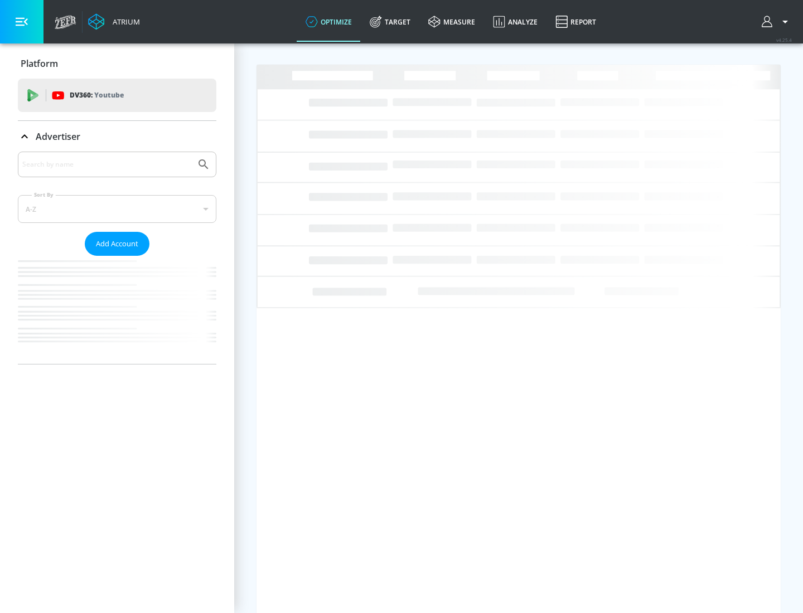 This screenshot has width=803, height=613. I want to click on span: Add Account, so click(117, 244).